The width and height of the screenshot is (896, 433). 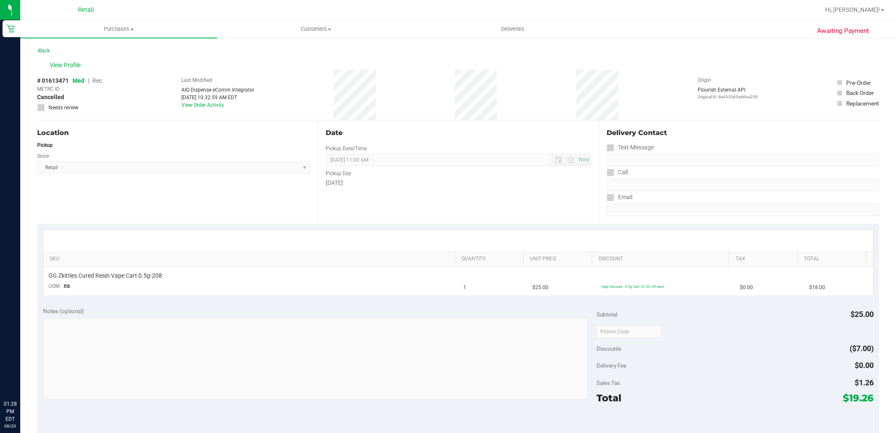 I want to click on a: SKU, so click(x=251, y=259).